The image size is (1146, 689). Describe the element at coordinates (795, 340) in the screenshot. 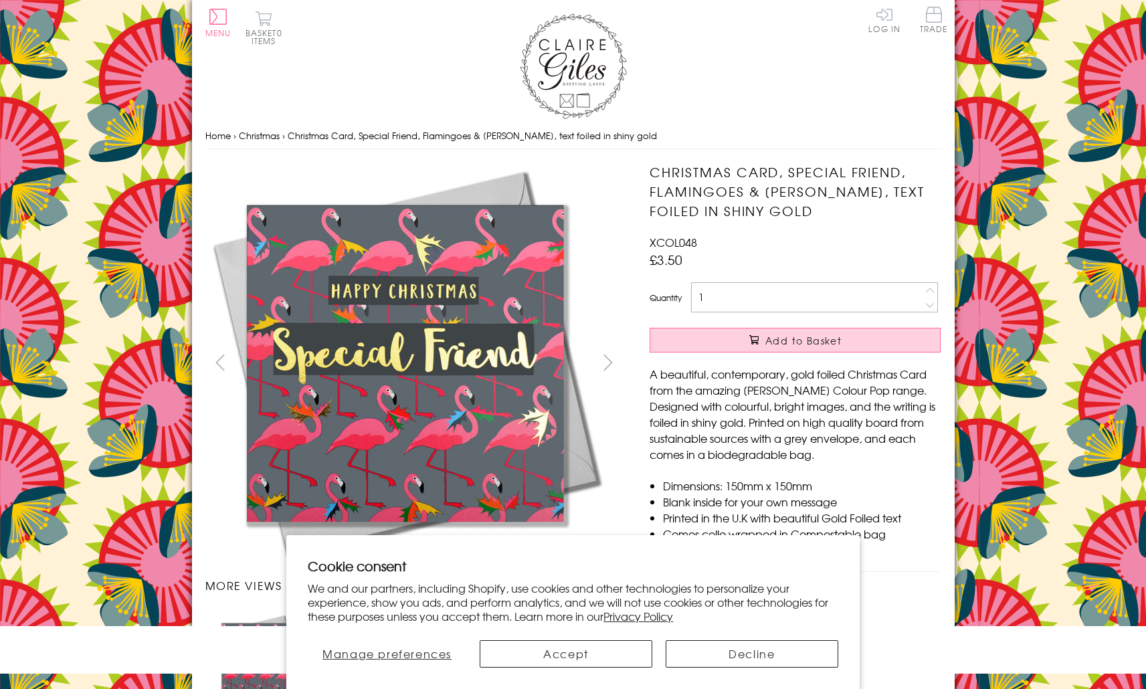

I see `button: Add to Basket` at that location.